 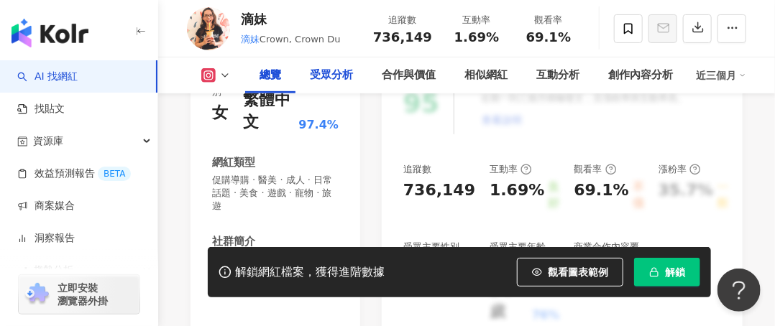 I want to click on div: 合作與價值, so click(x=408, y=75).